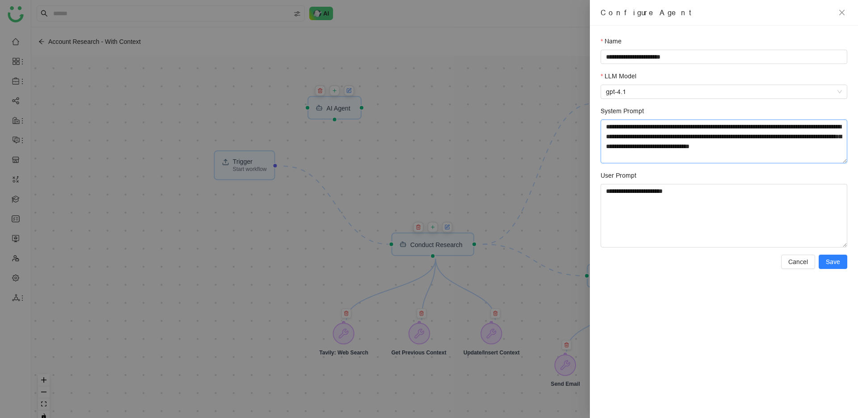  I want to click on button: Close, so click(842, 13).